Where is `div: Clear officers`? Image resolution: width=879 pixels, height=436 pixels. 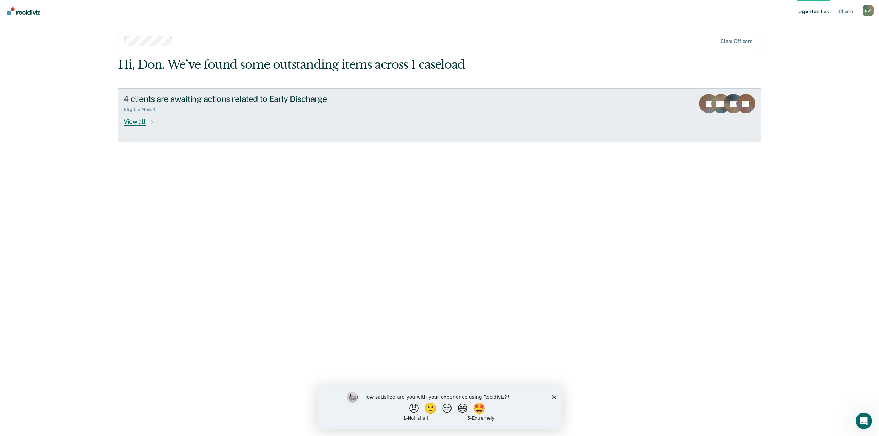
div: Clear officers is located at coordinates (737, 41).